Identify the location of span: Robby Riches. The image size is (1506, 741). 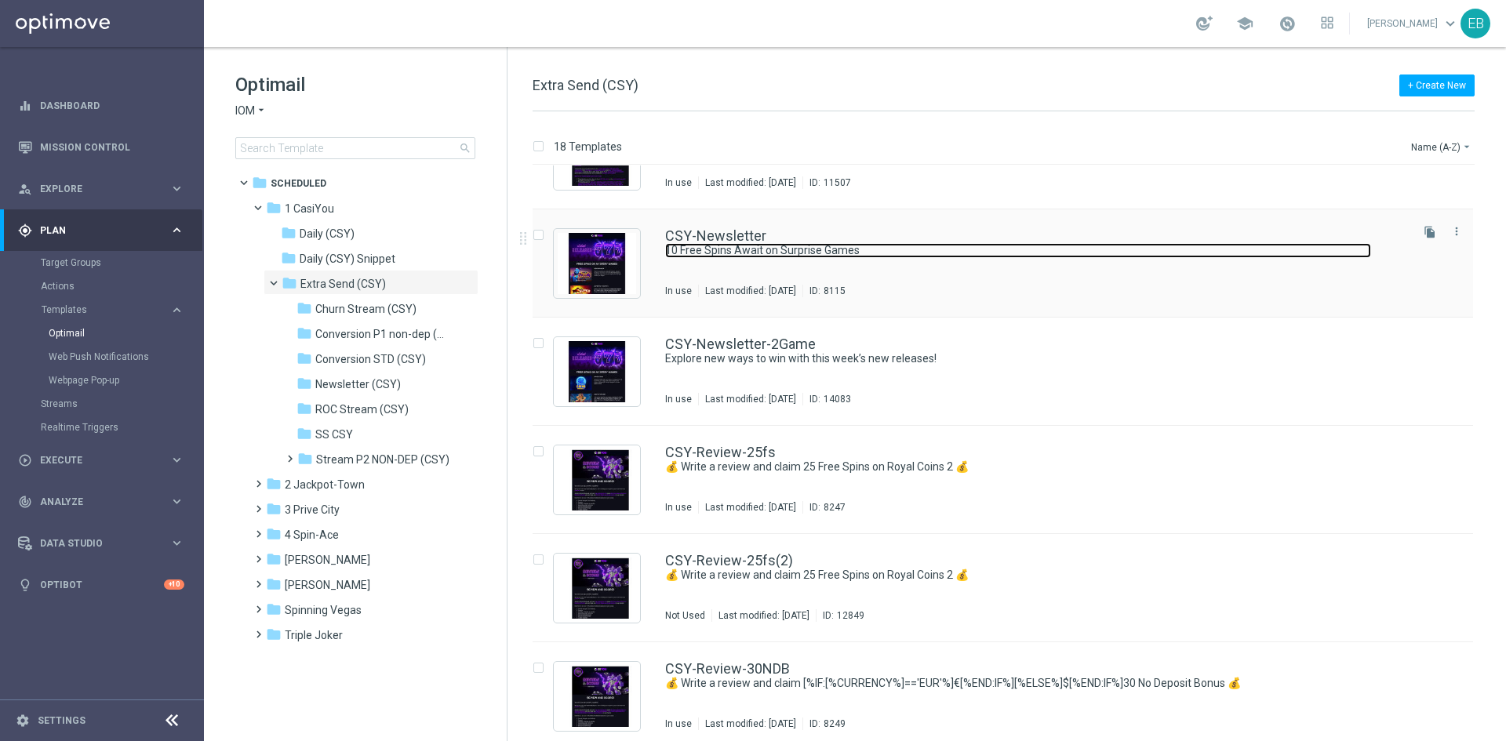
(327, 585).